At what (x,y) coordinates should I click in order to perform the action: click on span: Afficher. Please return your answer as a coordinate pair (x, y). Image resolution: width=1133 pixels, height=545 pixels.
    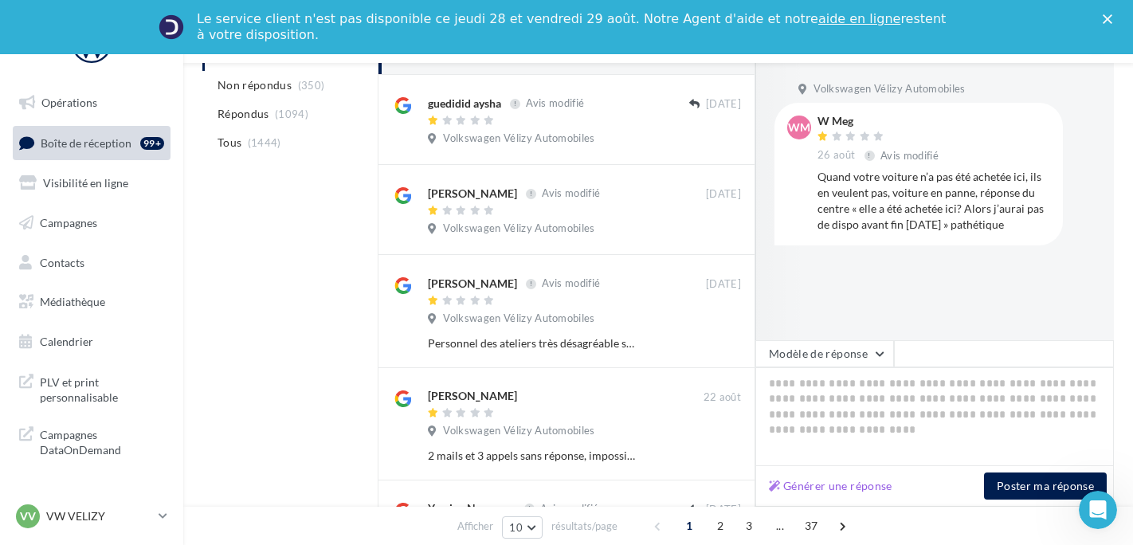
    Looking at the image, I should click on (475, 526).